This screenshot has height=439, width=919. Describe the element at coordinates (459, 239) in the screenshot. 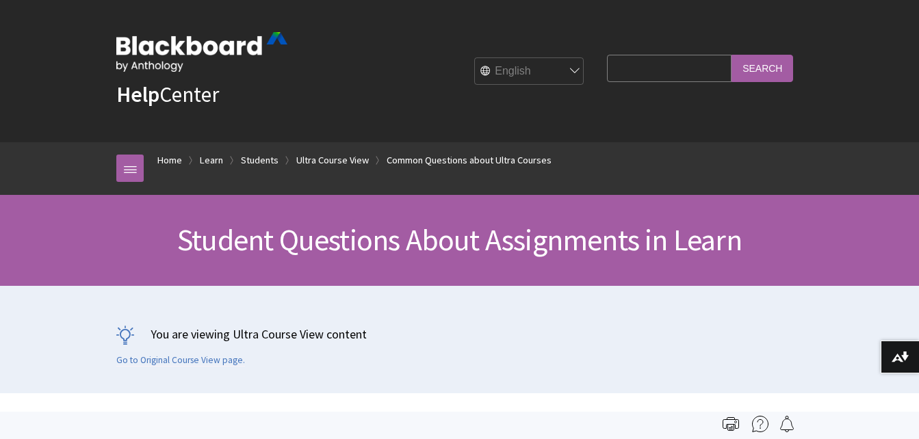

I see `span: Student Questions About Assignments in Learn` at that location.